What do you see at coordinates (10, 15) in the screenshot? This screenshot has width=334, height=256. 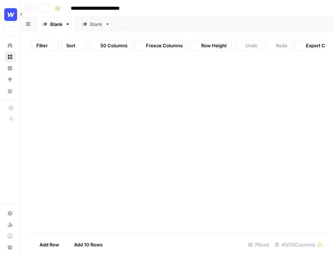 I see `button: Workspace: Webflow` at bounding box center [10, 15].